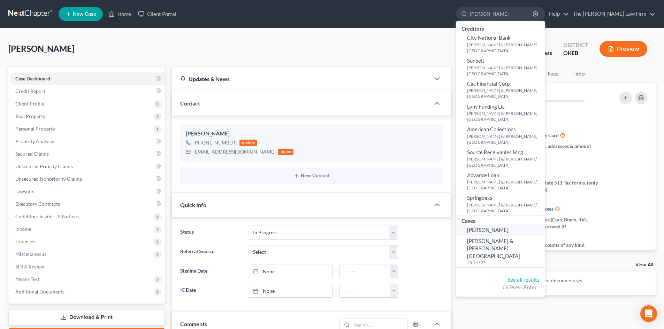 The image size is (664, 329). I want to click on span: Case Dashboard, so click(33, 78).